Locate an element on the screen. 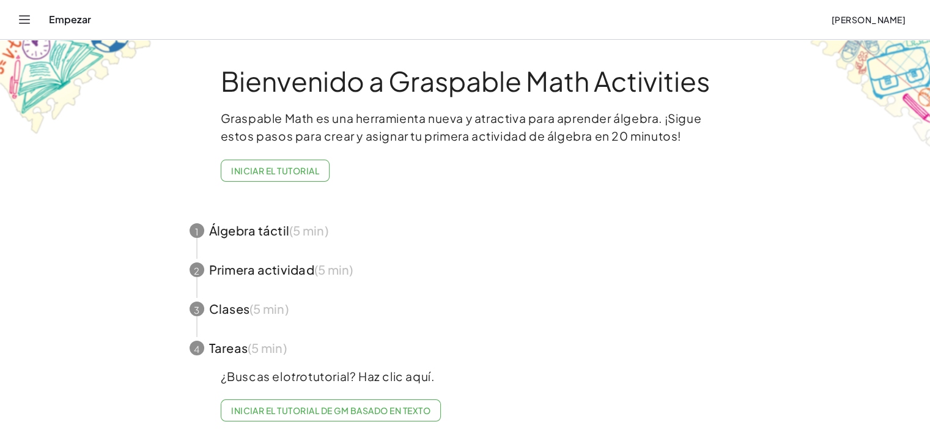 The width and height of the screenshot is (930, 430). font: Bienvenido a Graspable Math Activities is located at coordinates (465, 81).